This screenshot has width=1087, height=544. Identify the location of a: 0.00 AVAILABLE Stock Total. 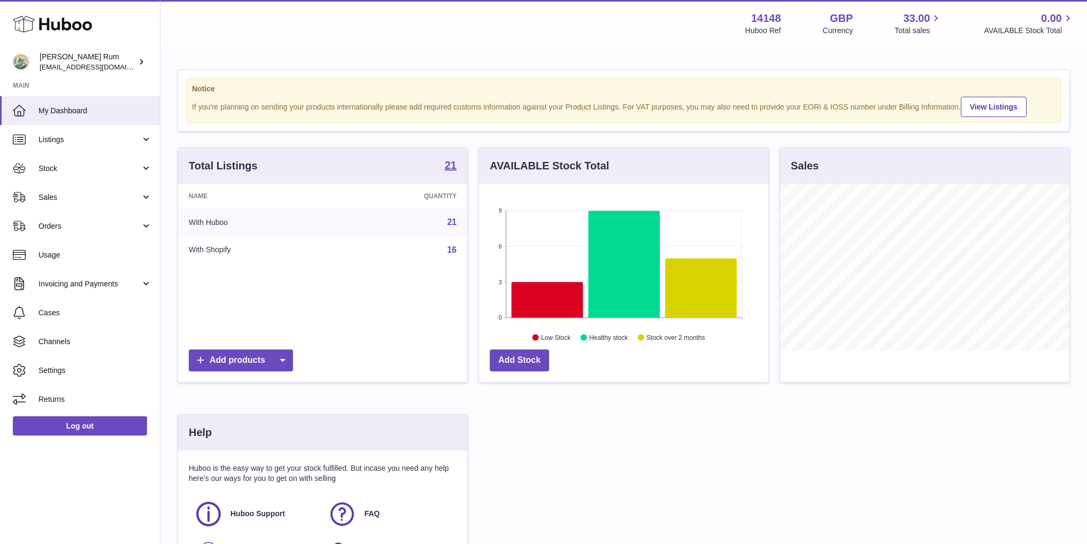
(1029, 24).